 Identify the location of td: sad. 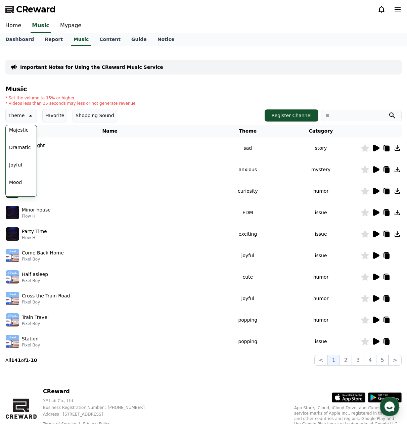
(248, 148).